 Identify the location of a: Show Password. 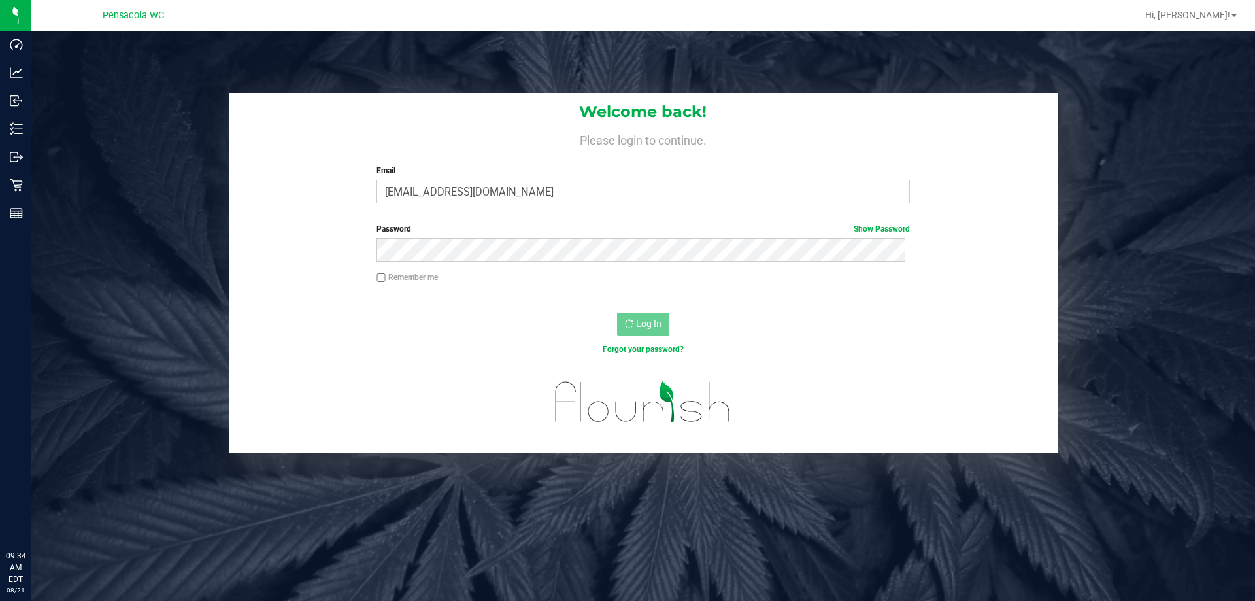
(882, 229).